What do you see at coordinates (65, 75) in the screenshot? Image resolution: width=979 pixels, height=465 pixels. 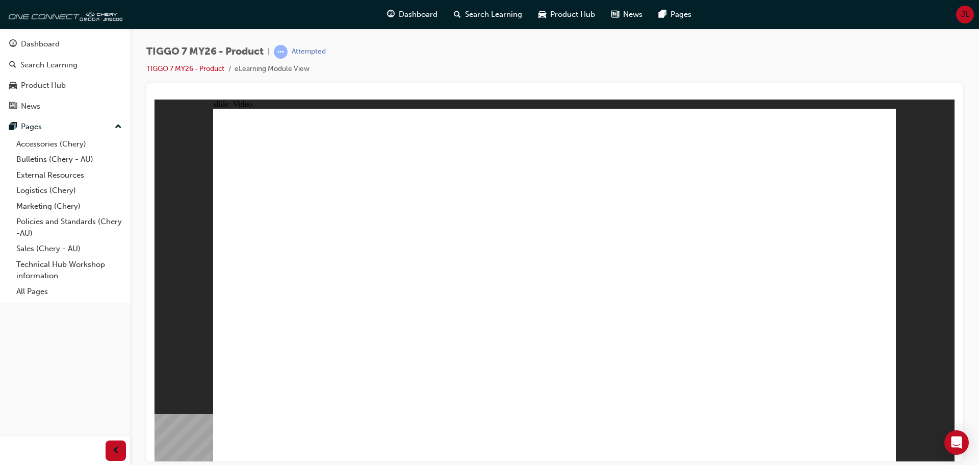 I see `button: DashboardSearch LearningProduct HubNews` at bounding box center [65, 75].